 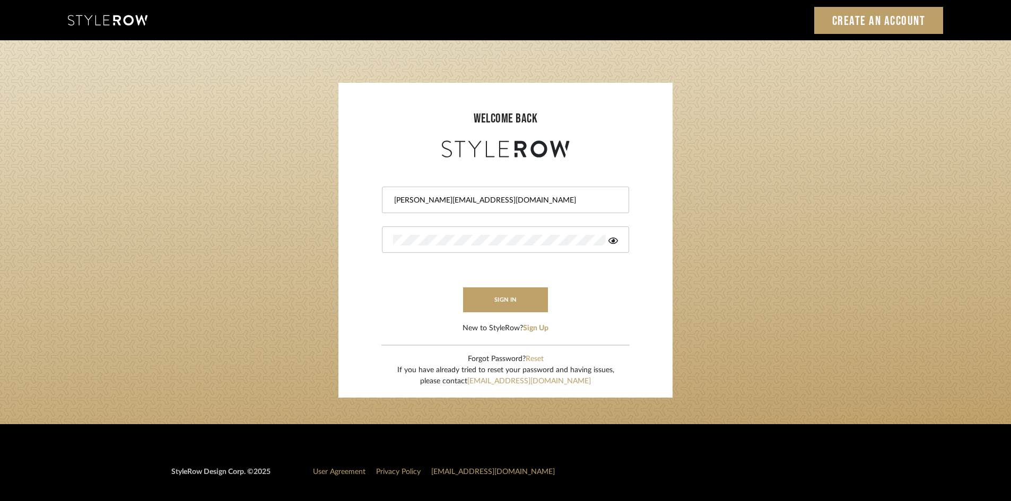 I want to click on input: Email Address, so click(x=504, y=201).